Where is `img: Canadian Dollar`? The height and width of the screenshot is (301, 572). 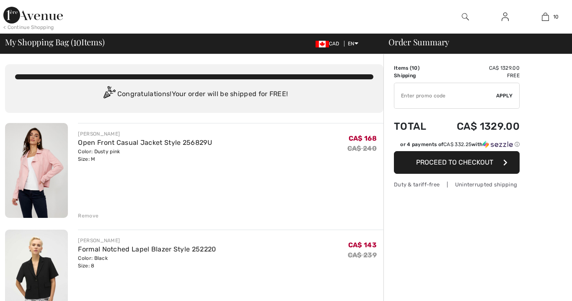 img: Canadian Dollar is located at coordinates (322, 44).